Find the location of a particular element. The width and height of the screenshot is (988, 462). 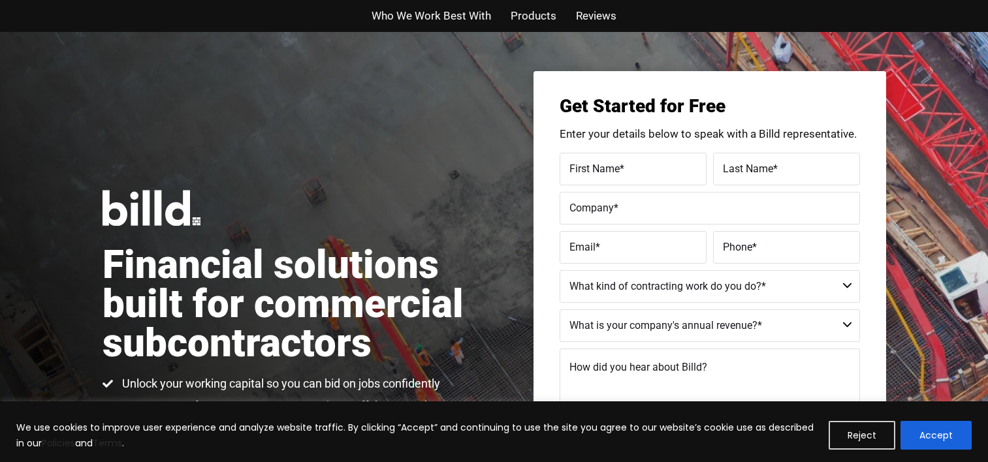

a: Who We Work Best With is located at coordinates (431, 16).